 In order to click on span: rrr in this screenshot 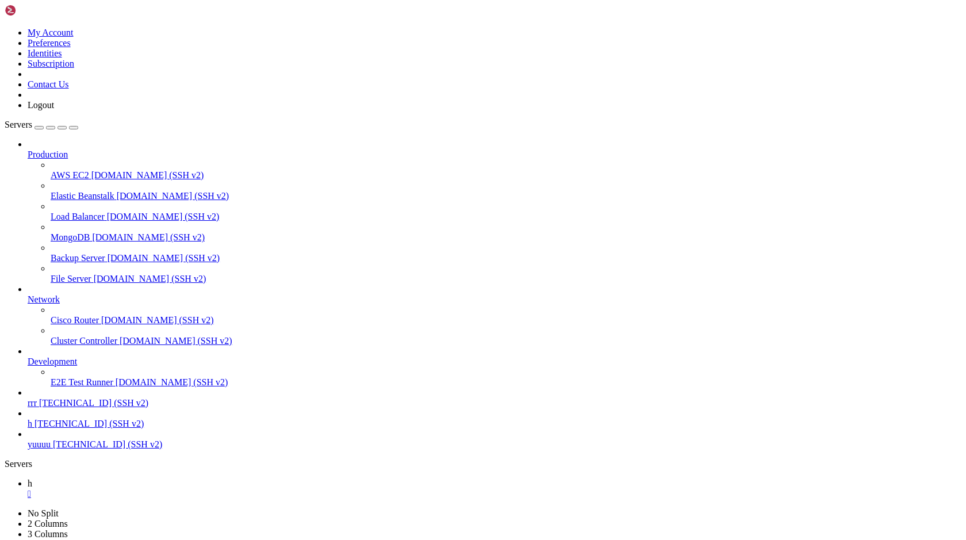, I will do `click(32, 403)`.